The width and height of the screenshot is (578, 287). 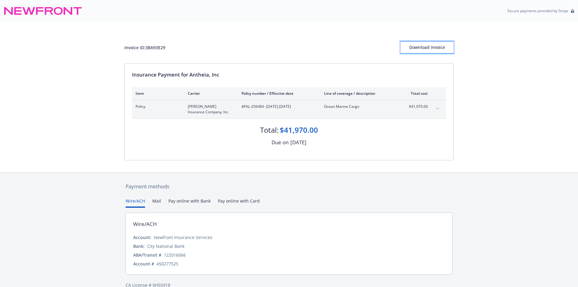 What do you see at coordinates (269, 130) in the screenshot?
I see `div: Total:` at bounding box center [269, 130].